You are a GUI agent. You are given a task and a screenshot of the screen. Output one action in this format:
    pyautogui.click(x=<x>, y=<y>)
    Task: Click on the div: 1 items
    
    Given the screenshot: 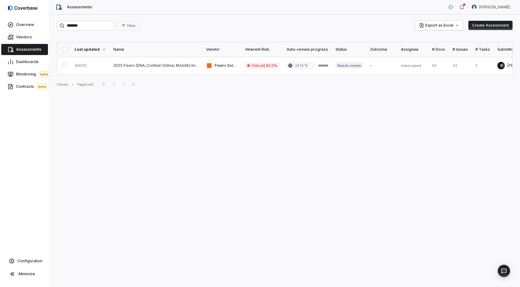 What is the action you would take?
    pyautogui.click(x=62, y=84)
    